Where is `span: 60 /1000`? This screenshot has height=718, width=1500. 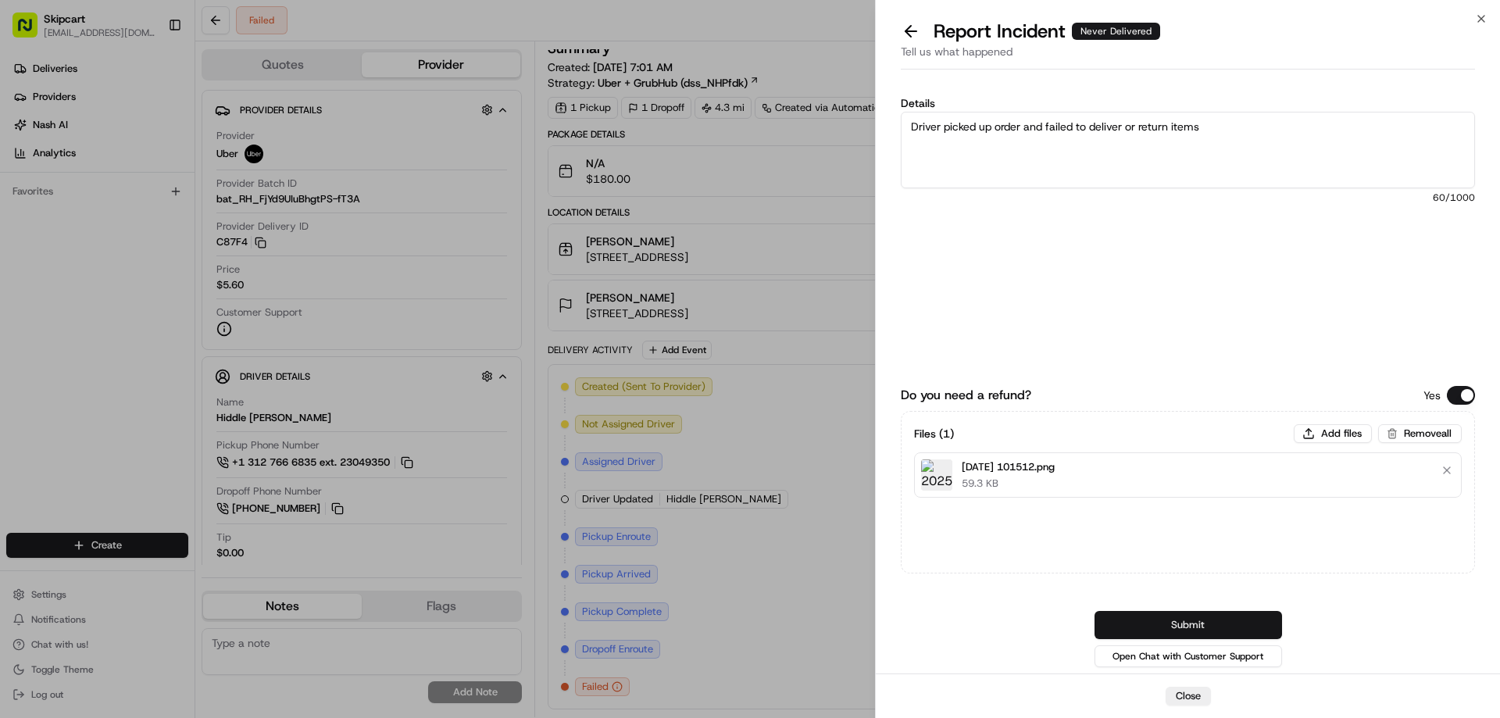
span: 60 /1000 is located at coordinates (1187, 198).